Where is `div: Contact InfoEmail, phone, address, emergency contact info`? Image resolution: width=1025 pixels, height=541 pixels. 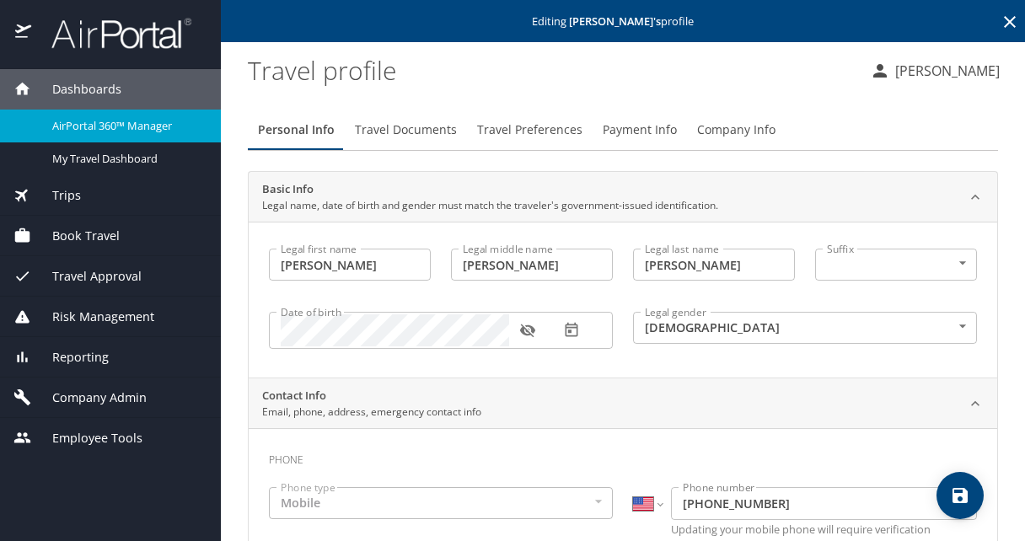
div: Contact InfoEmail, phone, address, emergency contact info is located at coordinates (623, 404).